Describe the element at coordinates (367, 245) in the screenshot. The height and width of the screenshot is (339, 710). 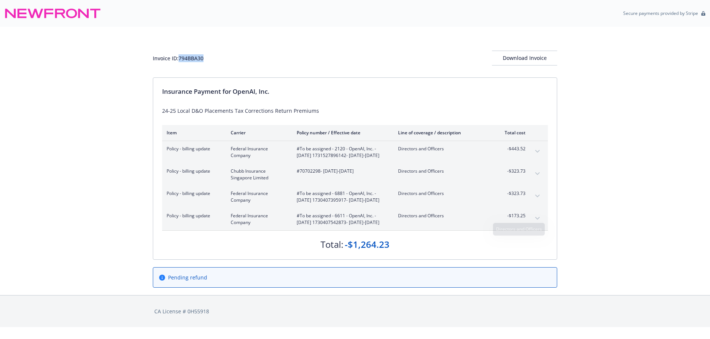
I see `div: -$1,264.23` at that location.